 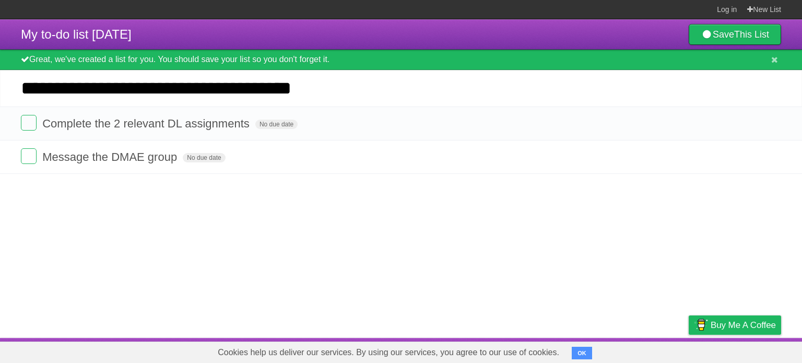 I want to click on a: About, so click(x=561, y=351).